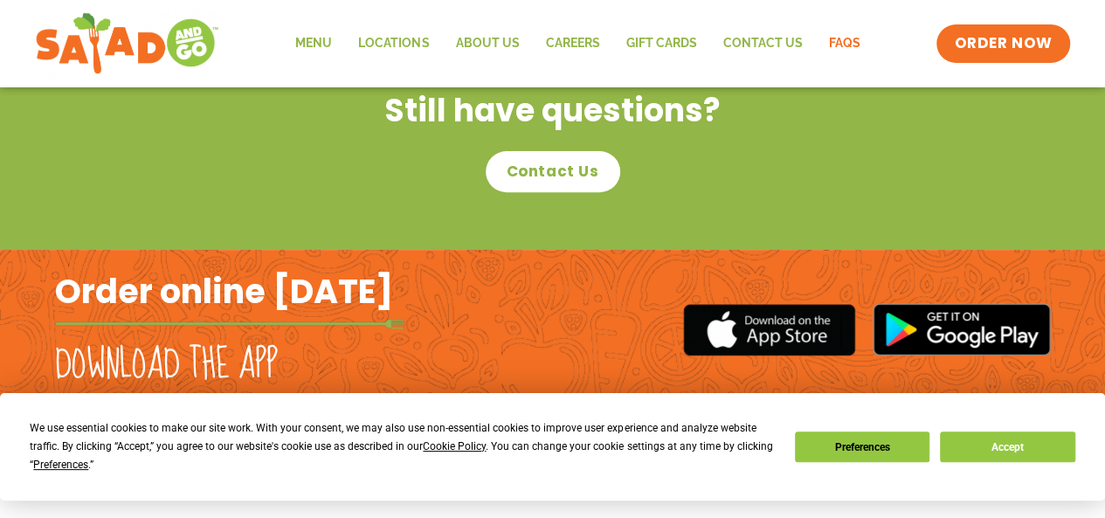 This screenshot has height=518, width=1105. I want to click on nav: Menu, so click(577, 44).